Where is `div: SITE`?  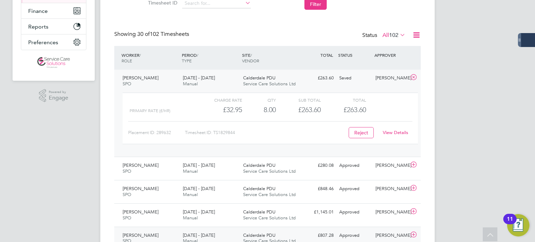 div: SITE is located at coordinates (270, 58).